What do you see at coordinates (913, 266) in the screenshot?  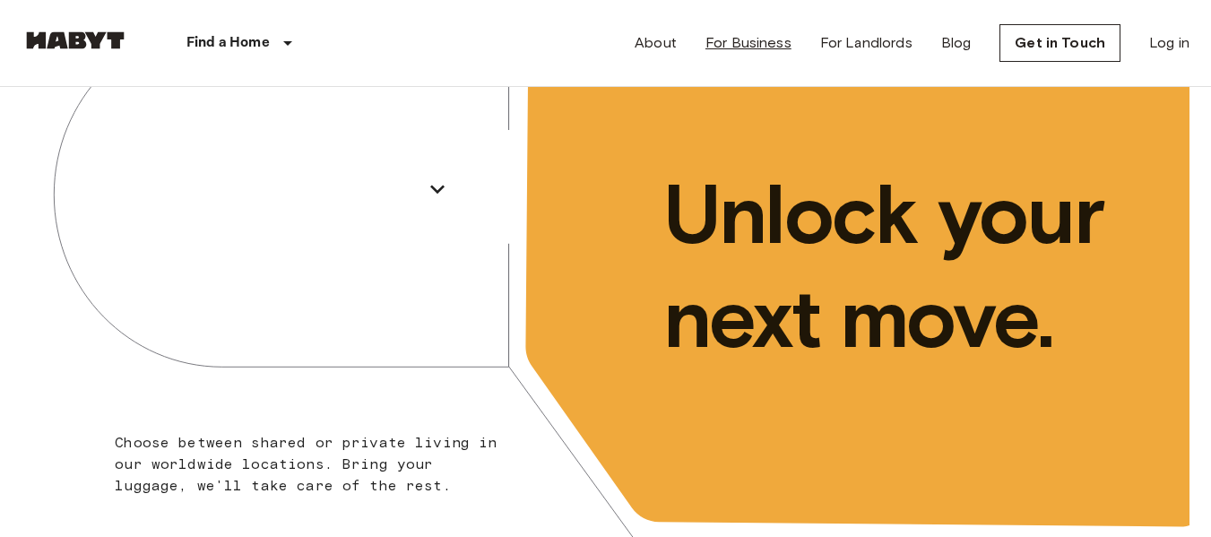 I see `p: Unlock your next move.` at bounding box center [913, 266].